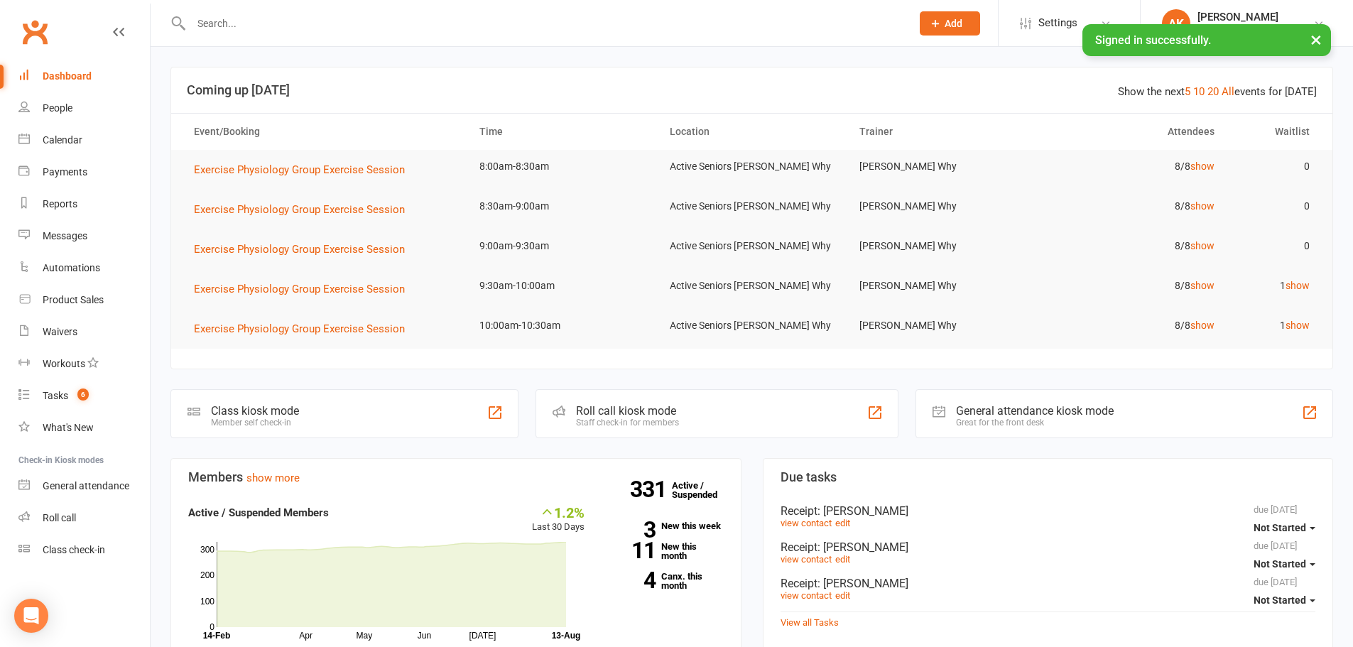 This screenshot has width=1353, height=647. What do you see at coordinates (324, 131) in the screenshot?
I see `th: Event/Booking` at bounding box center [324, 131].